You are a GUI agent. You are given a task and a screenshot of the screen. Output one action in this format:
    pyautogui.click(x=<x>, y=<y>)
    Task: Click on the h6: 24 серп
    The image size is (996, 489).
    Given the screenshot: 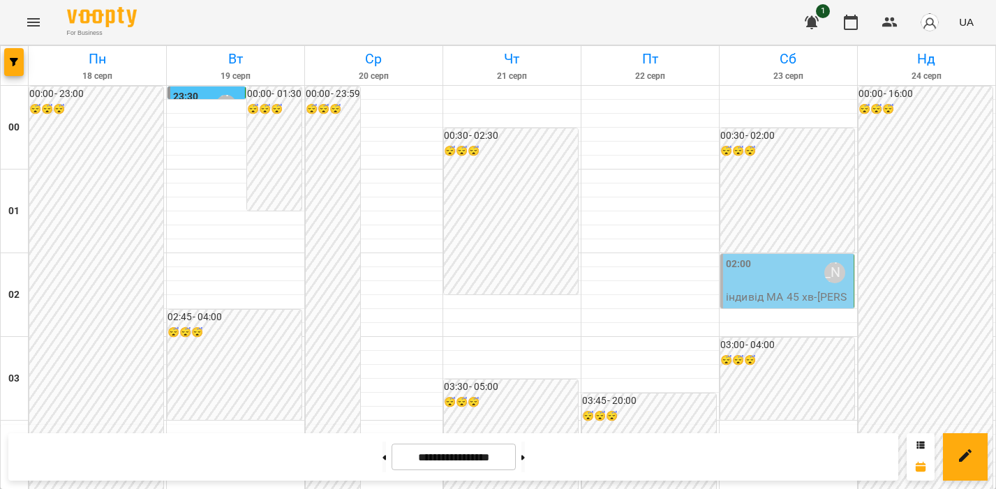 What is the action you would take?
    pyautogui.click(x=926, y=76)
    